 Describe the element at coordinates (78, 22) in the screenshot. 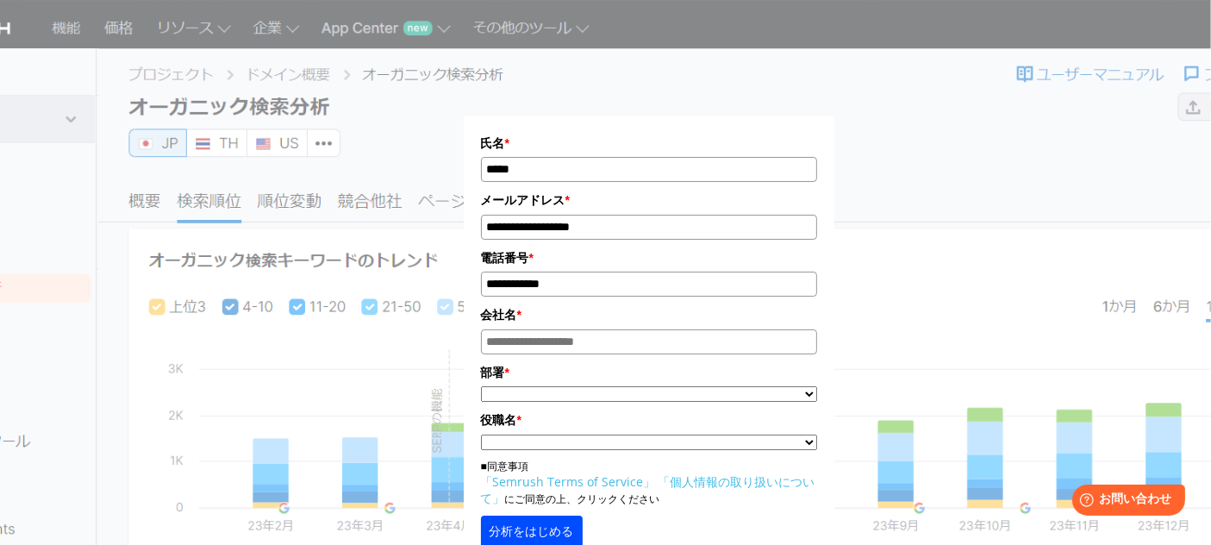

I see `span: お問い合わせ` at that location.